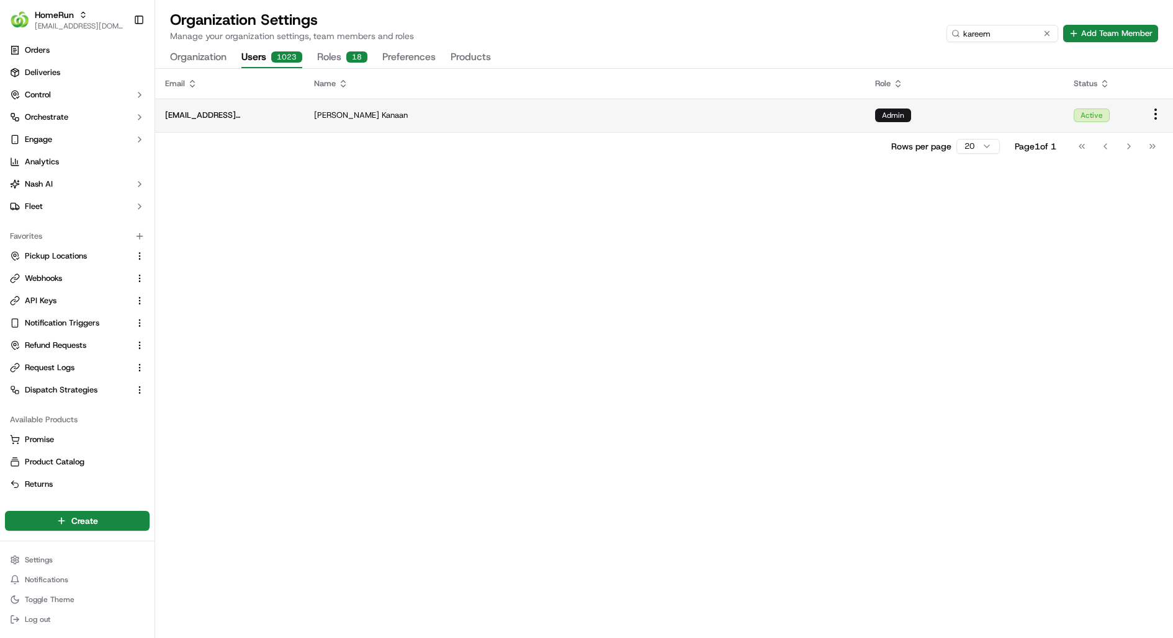  Describe the element at coordinates (38, 184) in the screenshot. I see `span: Nash AI` at that location.